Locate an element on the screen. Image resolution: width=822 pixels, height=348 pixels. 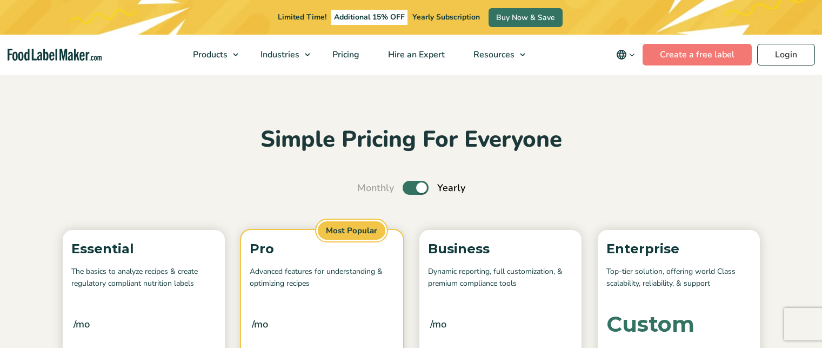
span: Products is located at coordinates (209, 55).